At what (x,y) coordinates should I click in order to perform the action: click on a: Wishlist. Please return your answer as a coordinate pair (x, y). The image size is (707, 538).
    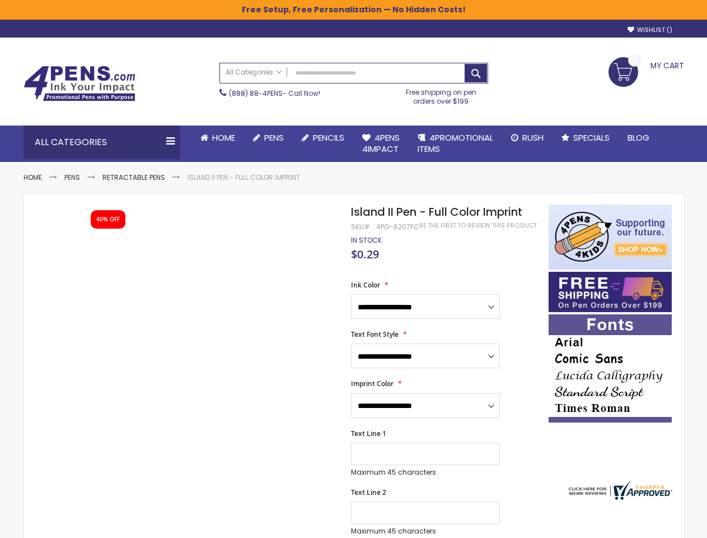
    Looking at the image, I should click on (650, 30).